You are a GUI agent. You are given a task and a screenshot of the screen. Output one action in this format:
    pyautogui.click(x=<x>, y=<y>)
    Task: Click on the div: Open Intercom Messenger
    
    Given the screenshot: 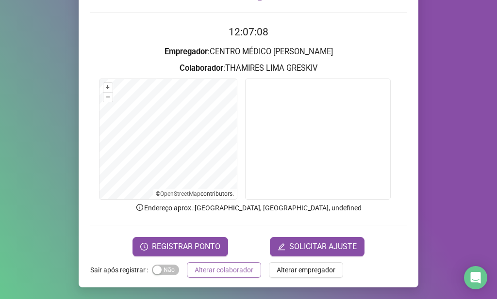 What is the action you would take?
    pyautogui.click(x=475, y=278)
    